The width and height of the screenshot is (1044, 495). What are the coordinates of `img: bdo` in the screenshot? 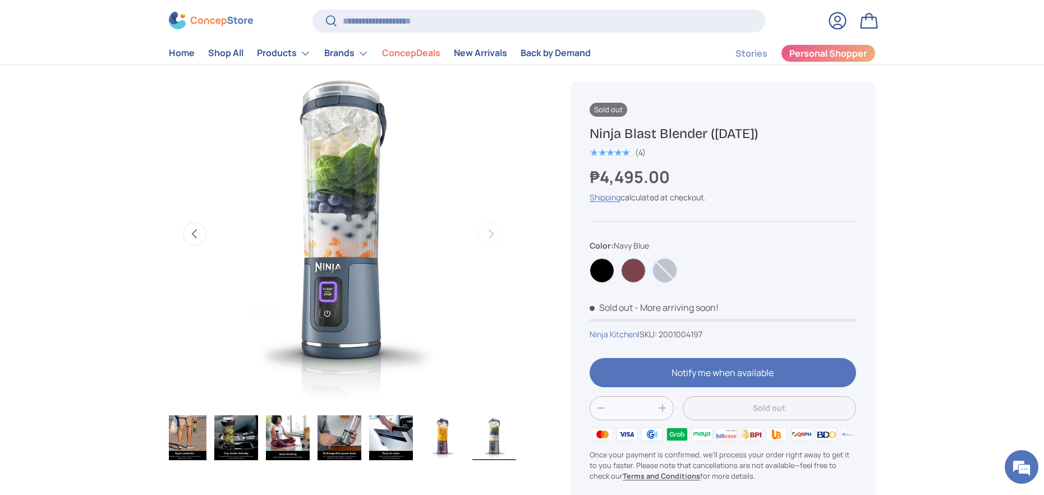 It's located at (826, 434).